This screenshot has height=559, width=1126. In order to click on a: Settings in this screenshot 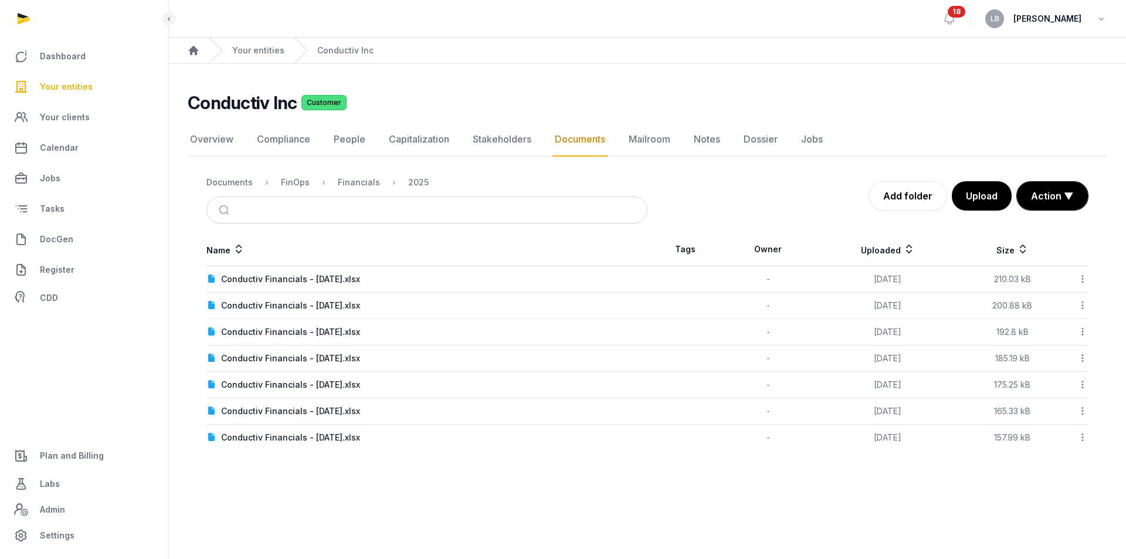, I will do `click(84, 535)`.